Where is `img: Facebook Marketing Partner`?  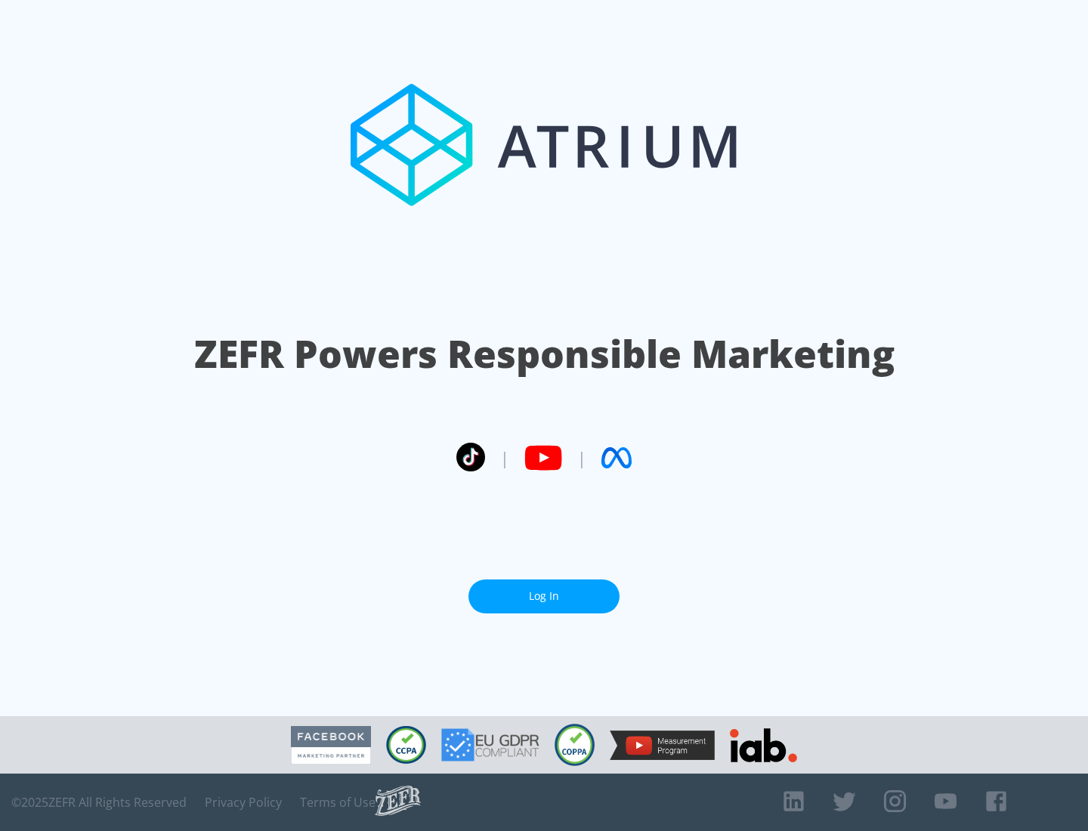 img: Facebook Marketing Partner is located at coordinates (331, 745).